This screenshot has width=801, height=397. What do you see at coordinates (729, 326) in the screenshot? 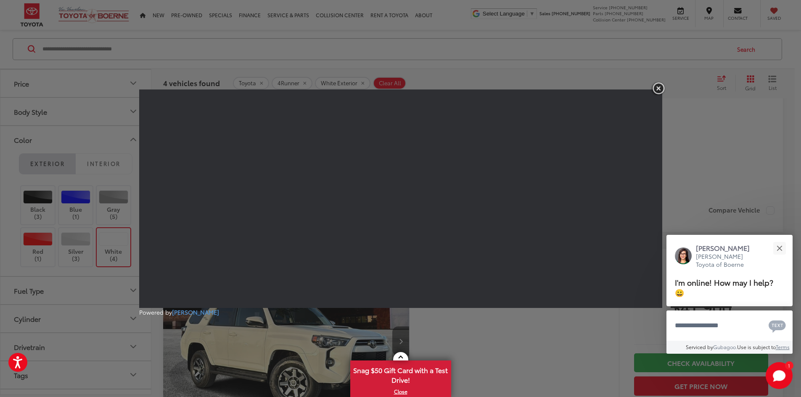
I see `textarea: Type your message` at bounding box center [729, 326].